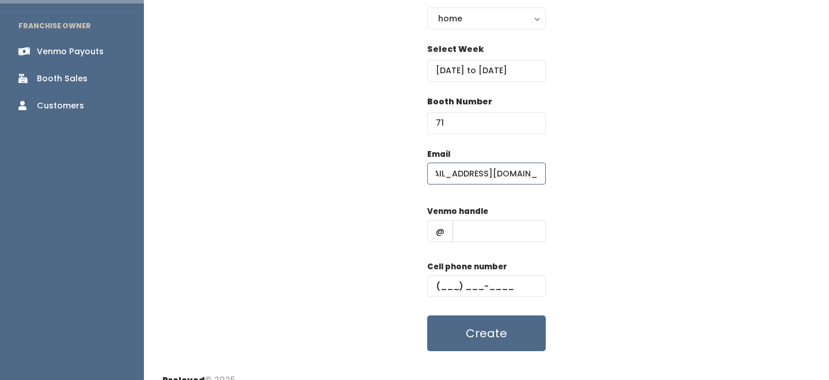 This screenshot has height=380, width=829. Describe the element at coordinates (487, 333) in the screenshot. I see `button: Create` at that location.